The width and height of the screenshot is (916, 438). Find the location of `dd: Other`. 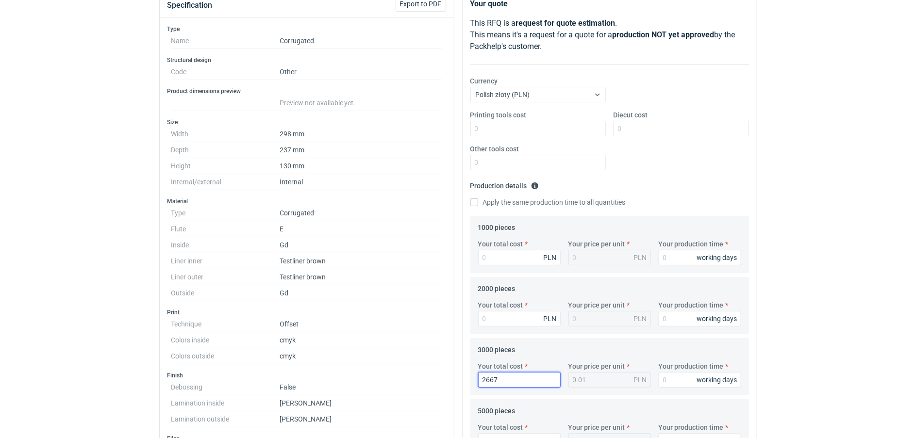

dd: Other is located at coordinates (361, 72).